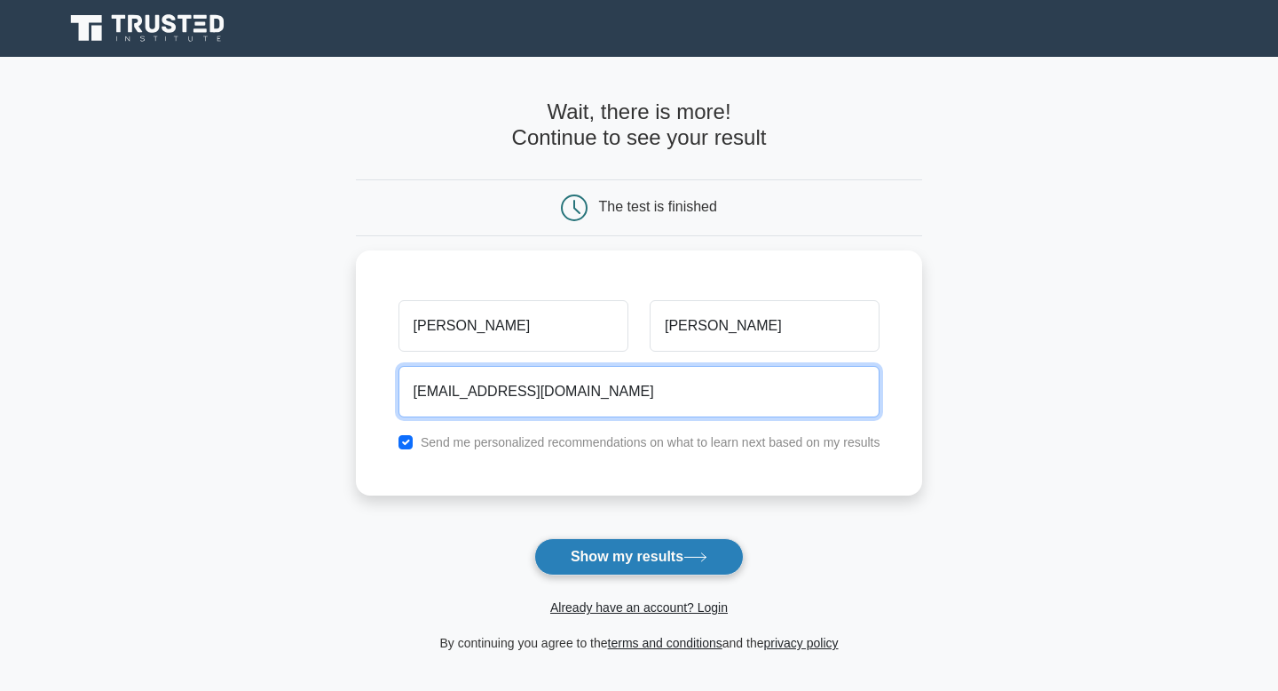  I want to click on a: terms and conditions, so click(665, 643).